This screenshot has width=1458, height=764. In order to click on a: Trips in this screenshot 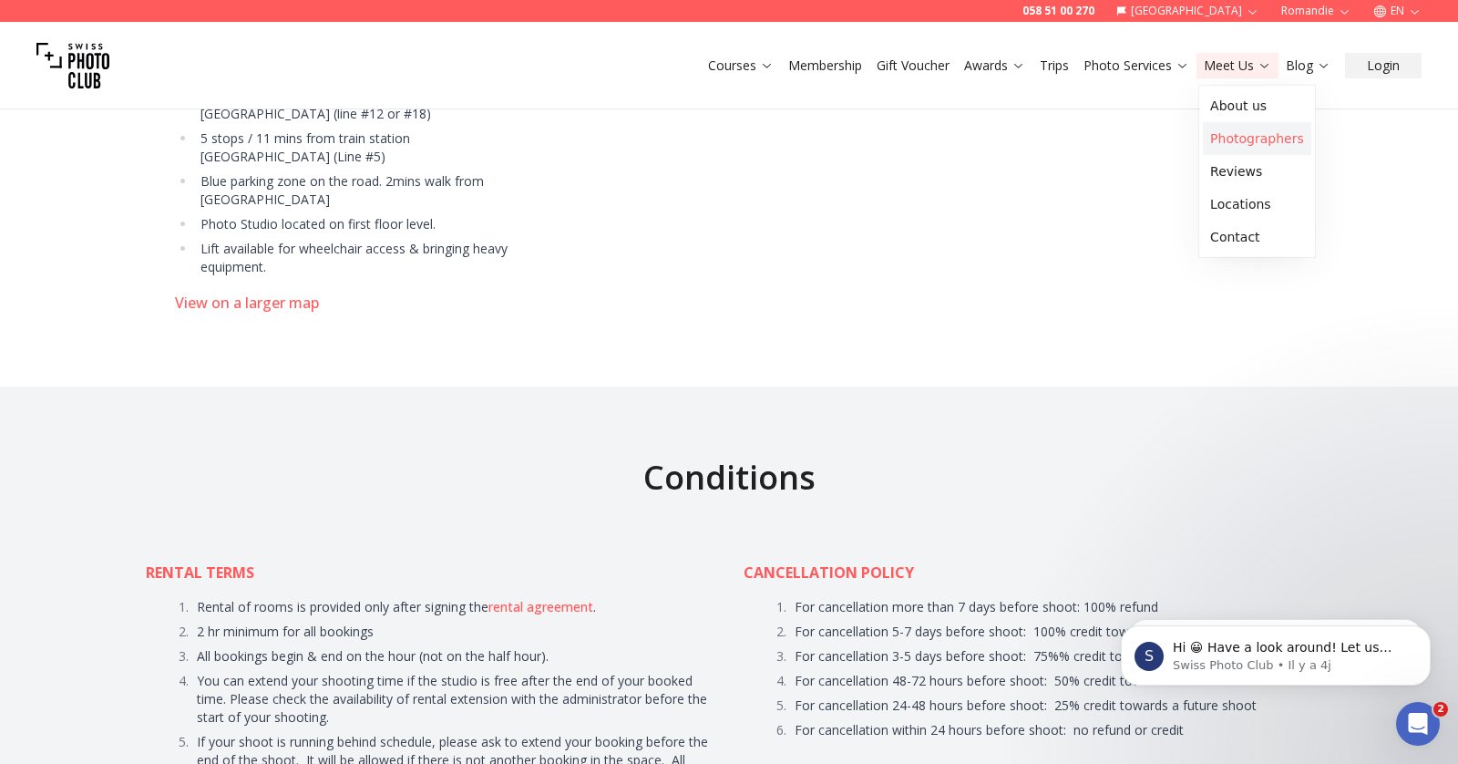, I will do `click(1054, 66)`.